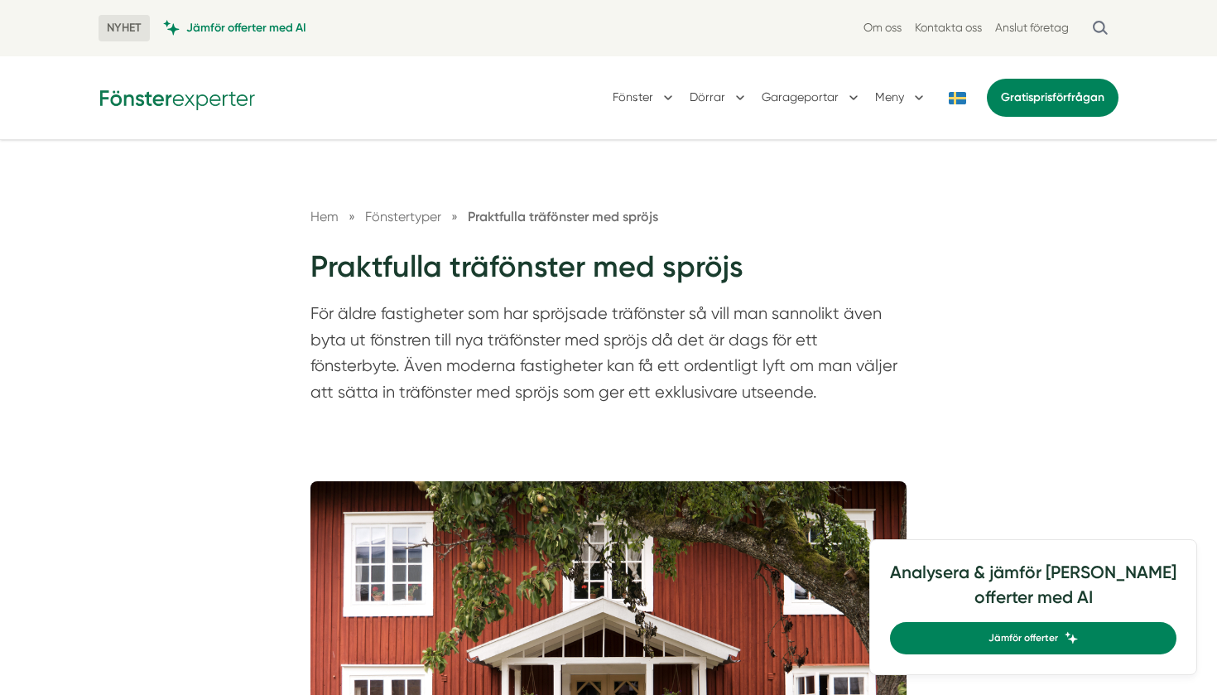 The image size is (1217, 695). What do you see at coordinates (948, 27) in the screenshot?
I see `a: Kontakta oss` at bounding box center [948, 27].